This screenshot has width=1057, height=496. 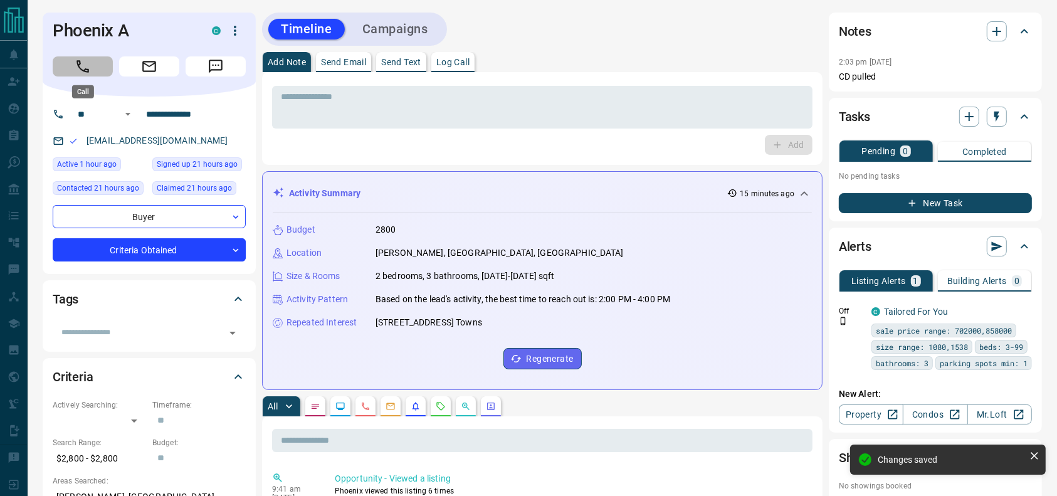 I want to click on p: Size & Rooms, so click(x=314, y=276).